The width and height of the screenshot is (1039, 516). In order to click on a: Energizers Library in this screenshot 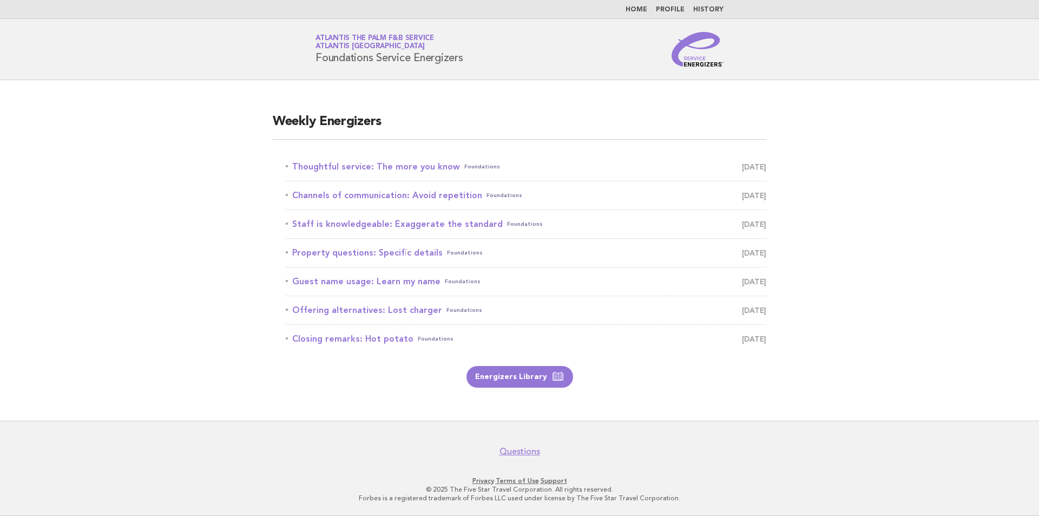, I will do `click(519, 377)`.